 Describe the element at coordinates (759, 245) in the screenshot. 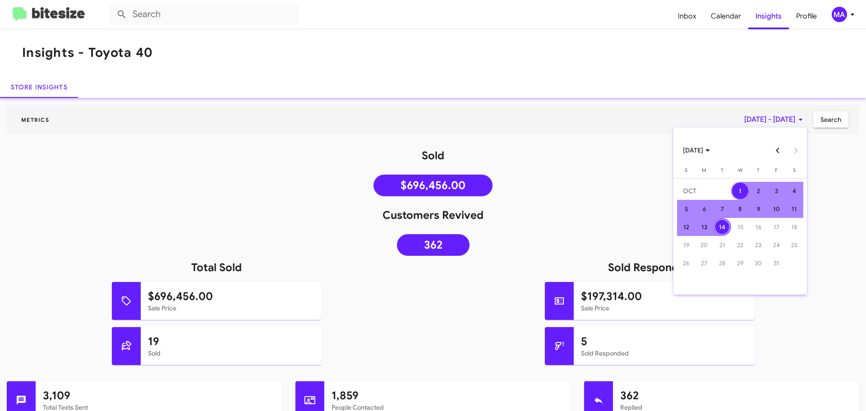

I see `td: October 23, 2025` at that location.